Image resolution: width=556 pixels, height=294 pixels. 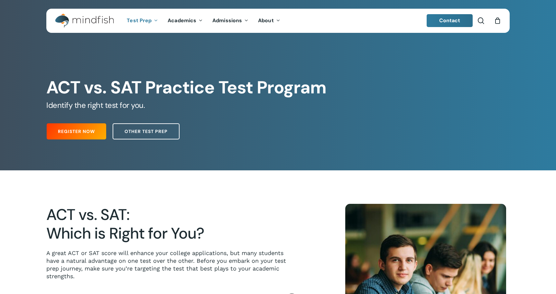 What do you see at coordinates (185, 21) in the screenshot?
I see `a: Academics` at bounding box center [185, 21].